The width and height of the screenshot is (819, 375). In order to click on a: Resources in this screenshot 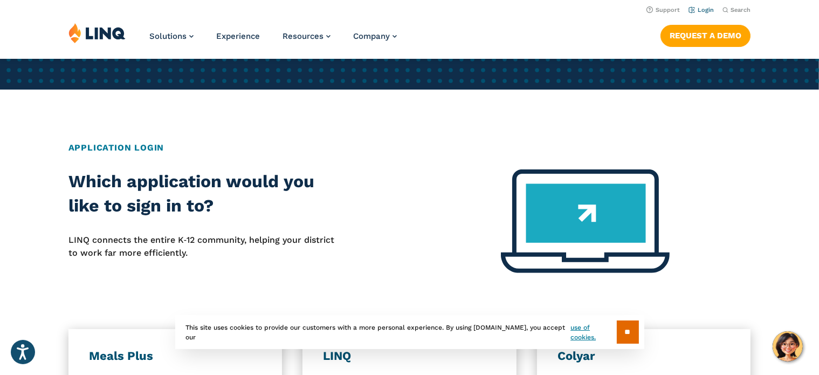, I will do `click(306, 36)`.